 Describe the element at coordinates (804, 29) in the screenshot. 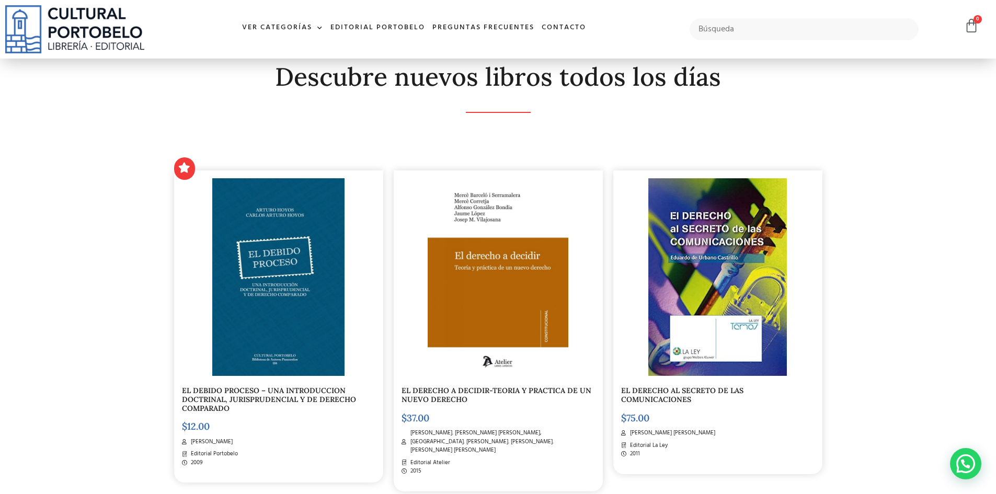

I see `input: Búsqueda` at that location.